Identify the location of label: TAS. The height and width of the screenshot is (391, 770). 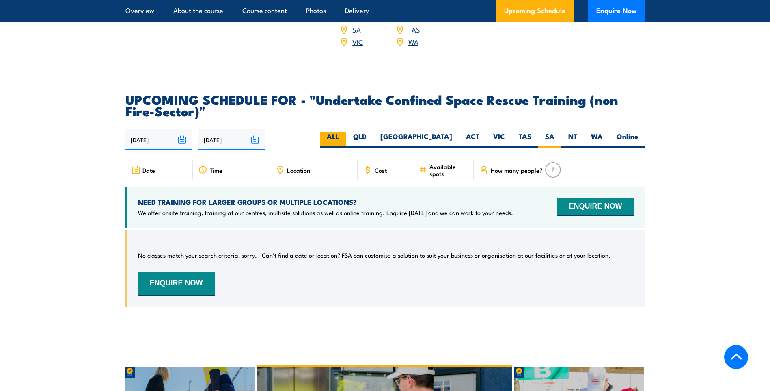
(525, 139).